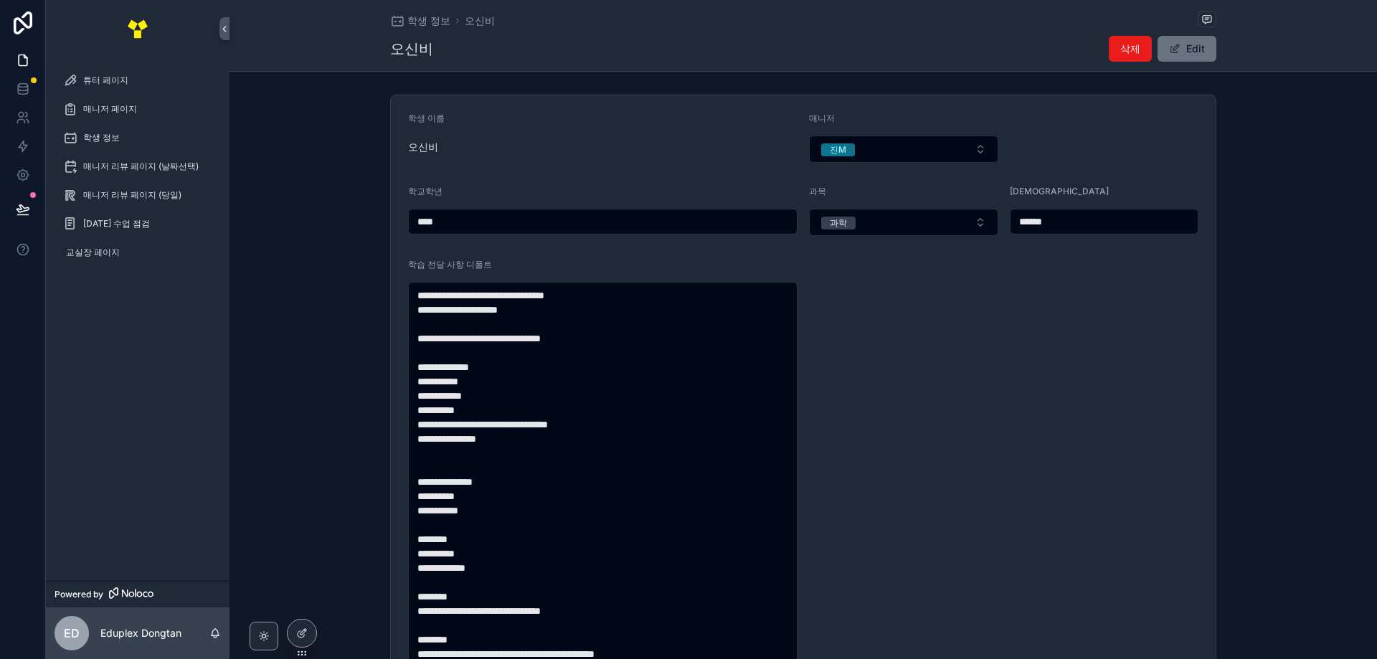 The width and height of the screenshot is (1377, 659). I want to click on a: 튜터 페이지, so click(138, 80).